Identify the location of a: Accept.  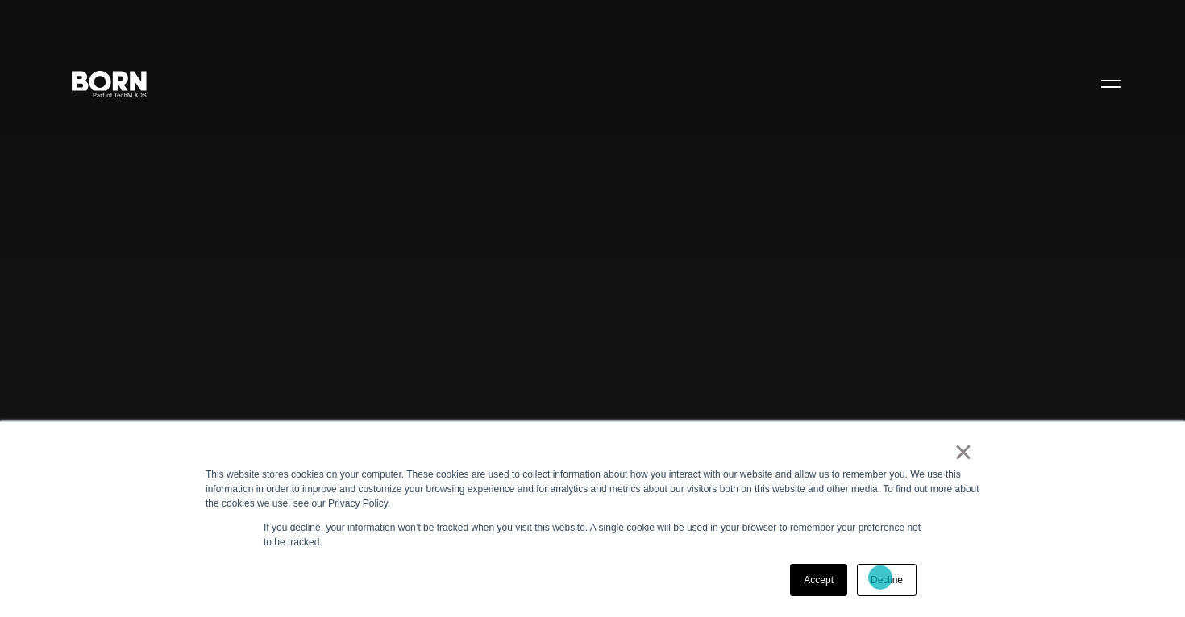
(818, 580).